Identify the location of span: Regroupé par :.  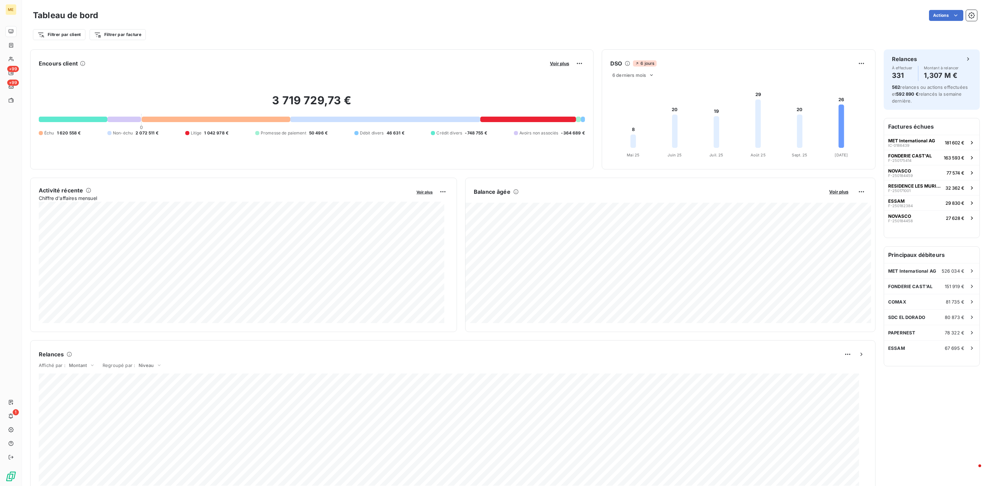
(119, 365).